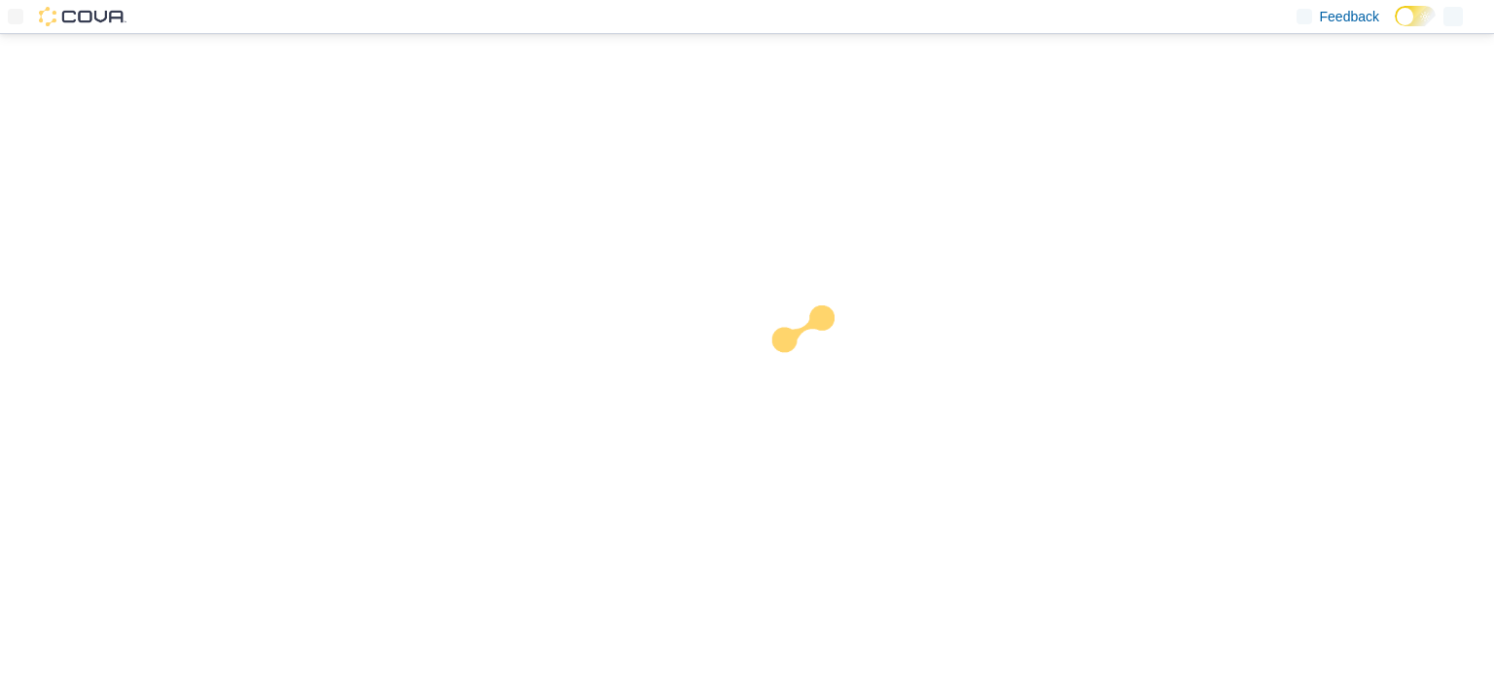  What do you see at coordinates (1395, 26) in the screenshot?
I see `span: Dark Mode` at bounding box center [1395, 26].